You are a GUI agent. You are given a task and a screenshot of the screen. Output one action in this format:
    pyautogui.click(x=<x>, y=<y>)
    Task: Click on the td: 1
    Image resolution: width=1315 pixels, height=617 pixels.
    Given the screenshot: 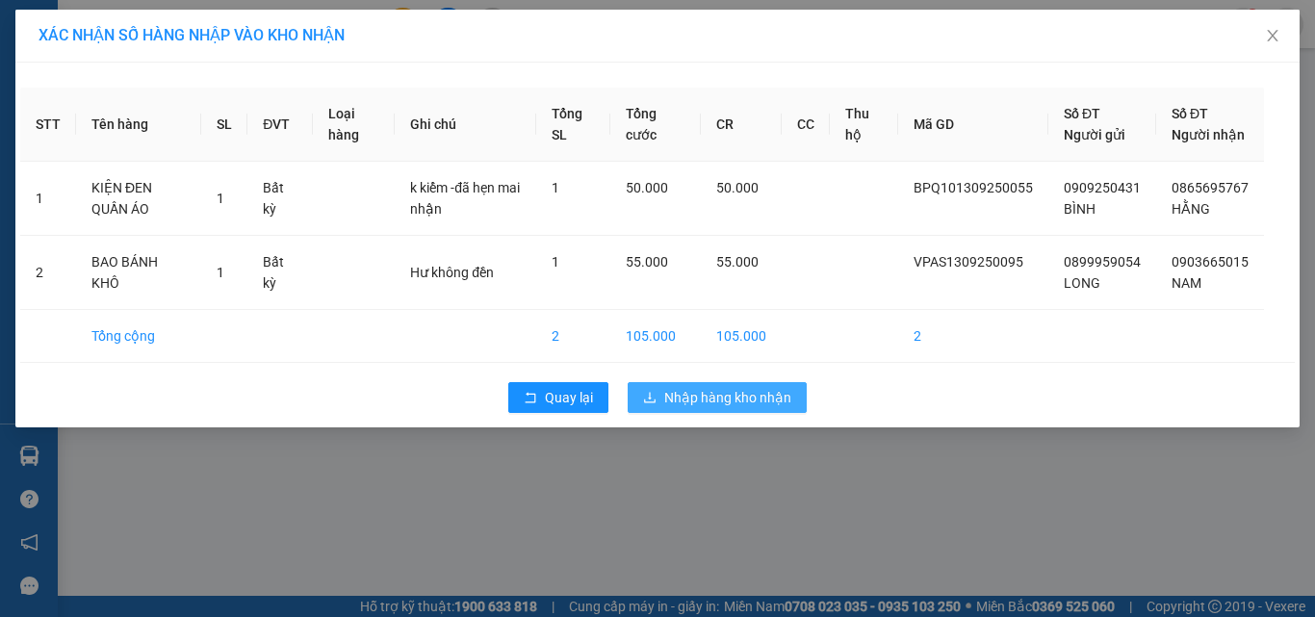 What is the action you would take?
    pyautogui.click(x=48, y=198)
    